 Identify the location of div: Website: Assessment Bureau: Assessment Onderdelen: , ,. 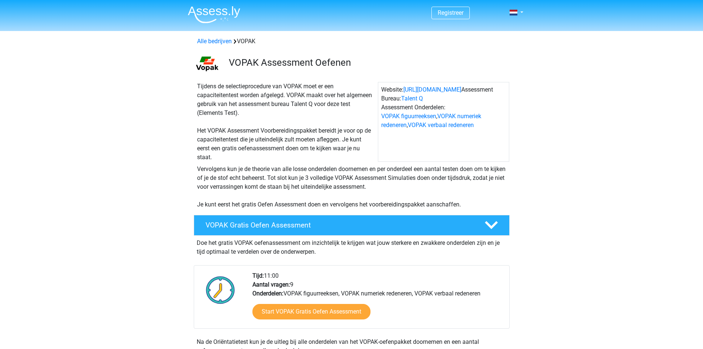
(444, 122).